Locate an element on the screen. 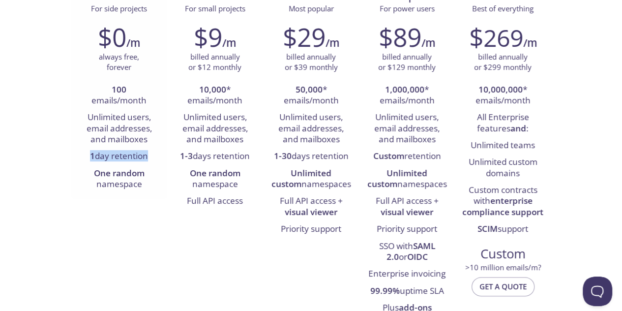  li: day retention is located at coordinates (119, 156).